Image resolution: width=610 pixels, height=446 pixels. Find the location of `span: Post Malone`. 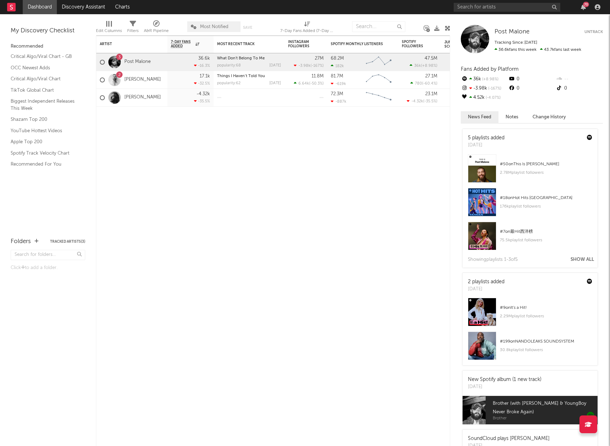

span: Post Malone is located at coordinates (512, 32).